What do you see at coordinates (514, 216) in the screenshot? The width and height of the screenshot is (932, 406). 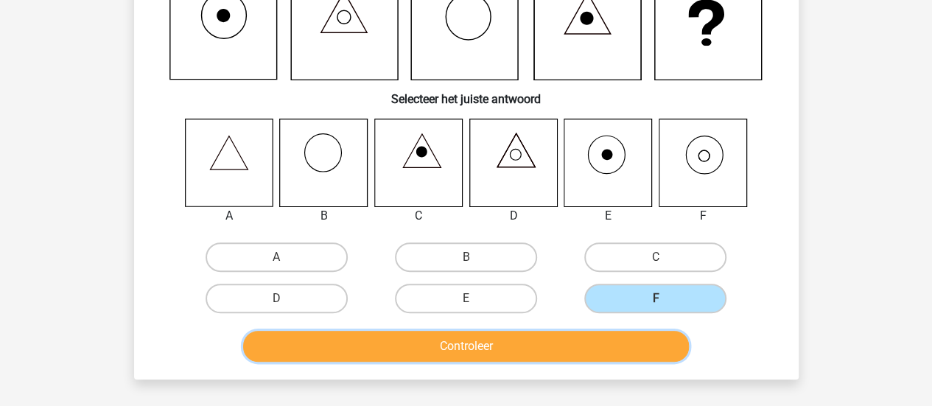 I see `div: D` at bounding box center [514, 216].